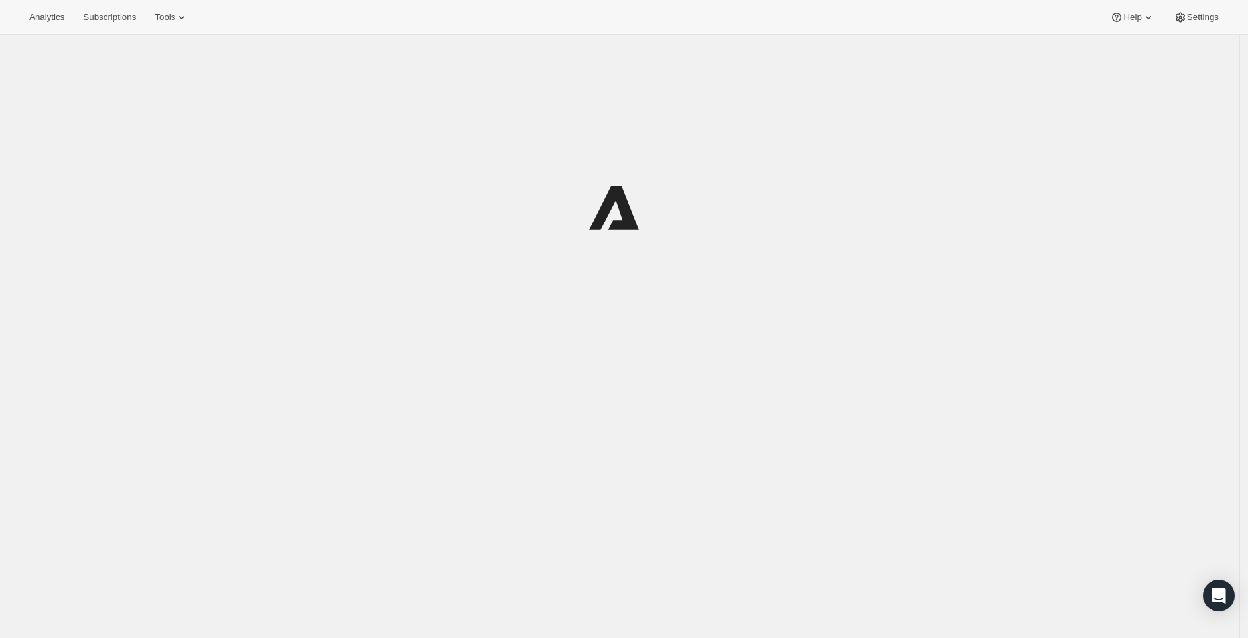  What do you see at coordinates (109, 17) in the screenshot?
I see `span: Subscriptions` at bounding box center [109, 17].